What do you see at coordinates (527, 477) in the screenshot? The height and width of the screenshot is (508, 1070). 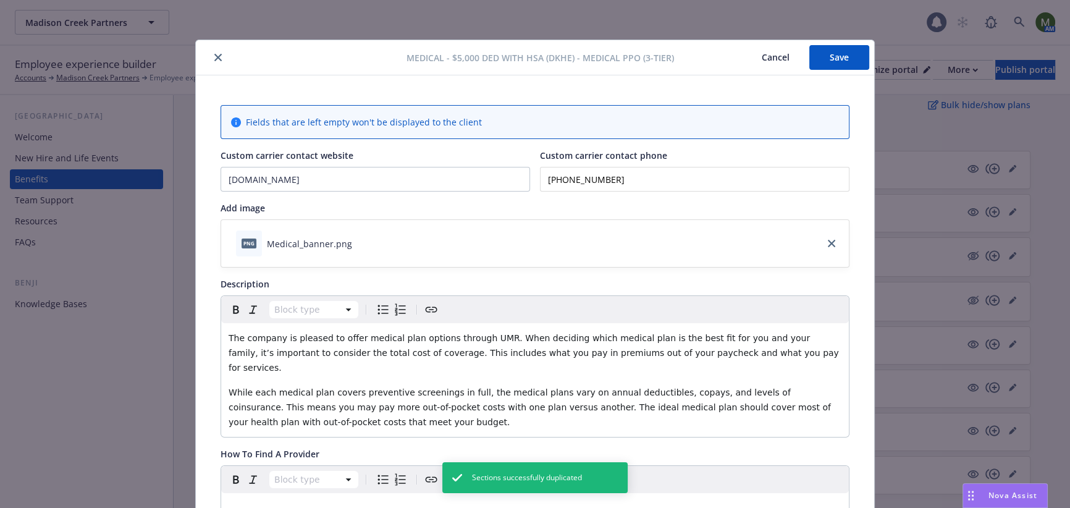 I see `span: Sections successfully duplicated` at bounding box center [527, 477].